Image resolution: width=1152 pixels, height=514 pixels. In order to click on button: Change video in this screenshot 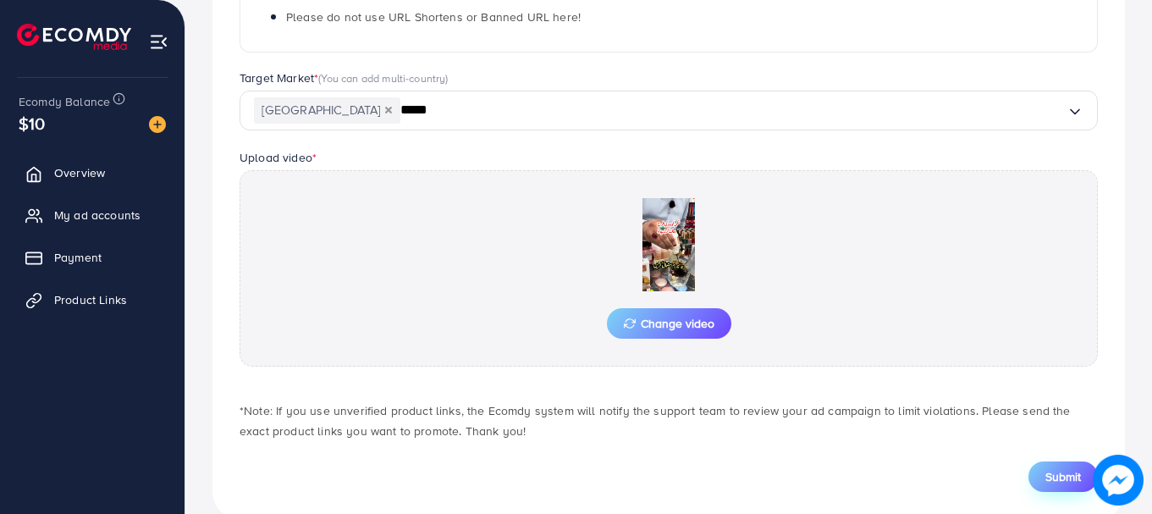, I will do `click(668, 323)`.